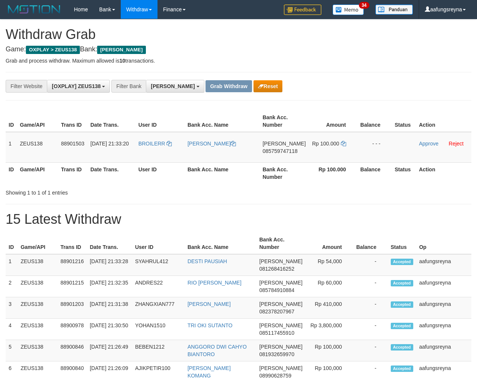 The width and height of the screenshot is (477, 379). What do you see at coordinates (158, 350) in the screenshot?
I see `td: BEBEN1212` at bounding box center [158, 350].